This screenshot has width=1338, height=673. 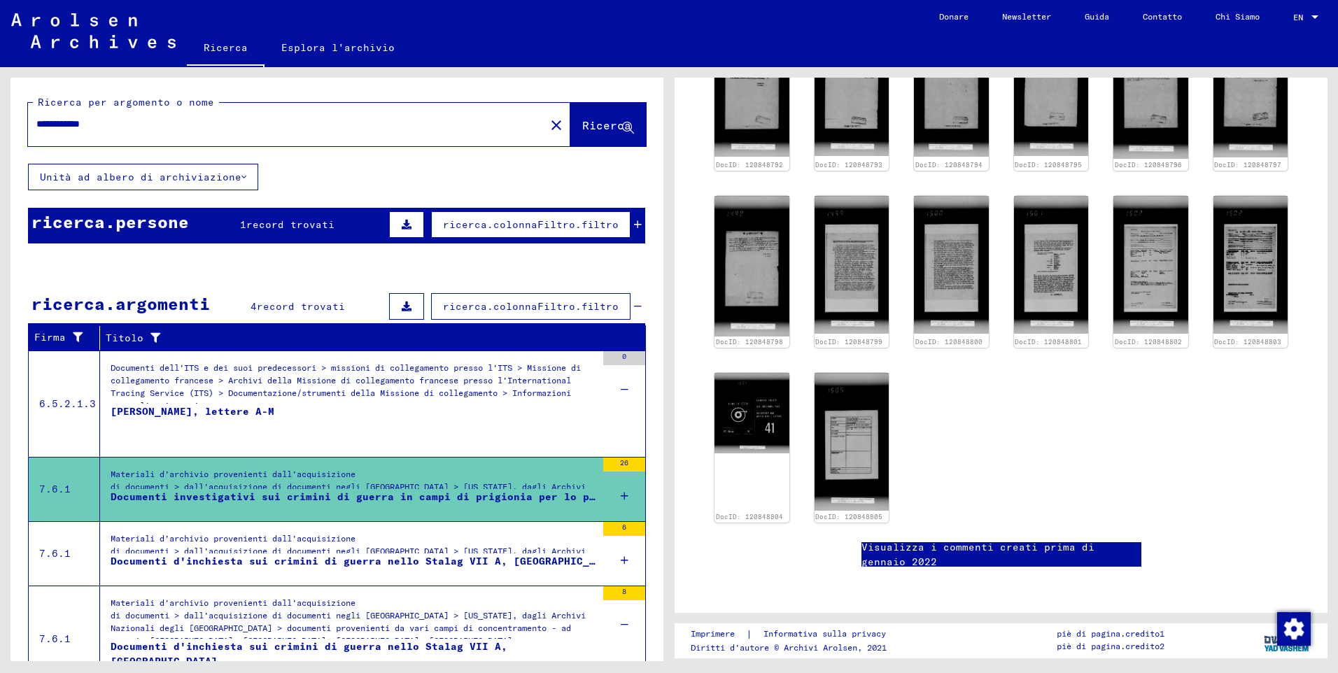 I want to click on a: DocID: 120848797, so click(x=1247, y=164).